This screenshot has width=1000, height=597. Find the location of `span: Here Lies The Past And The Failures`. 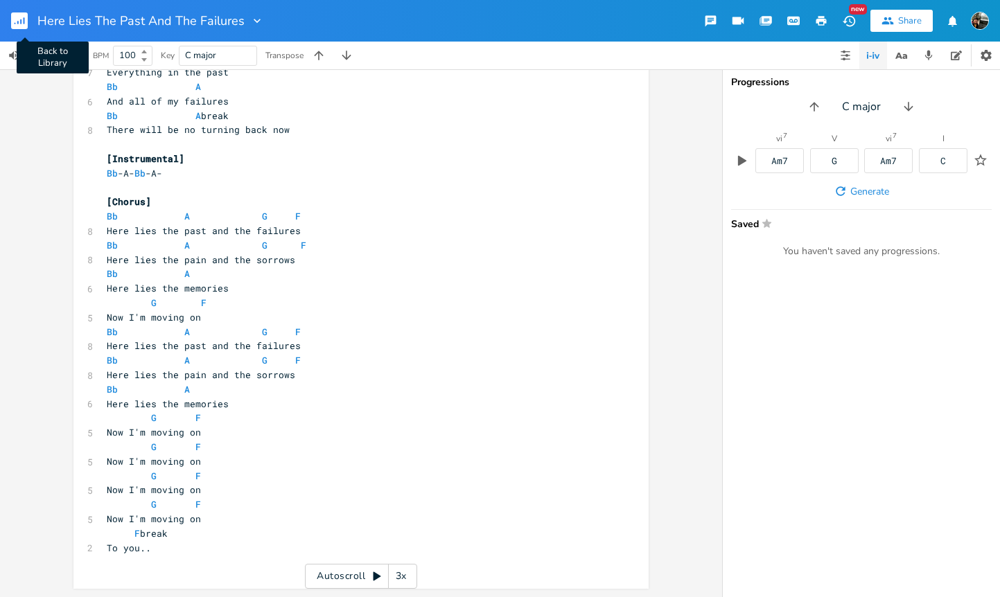

span: Here Lies The Past And The Failures is located at coordinates (141, 21).